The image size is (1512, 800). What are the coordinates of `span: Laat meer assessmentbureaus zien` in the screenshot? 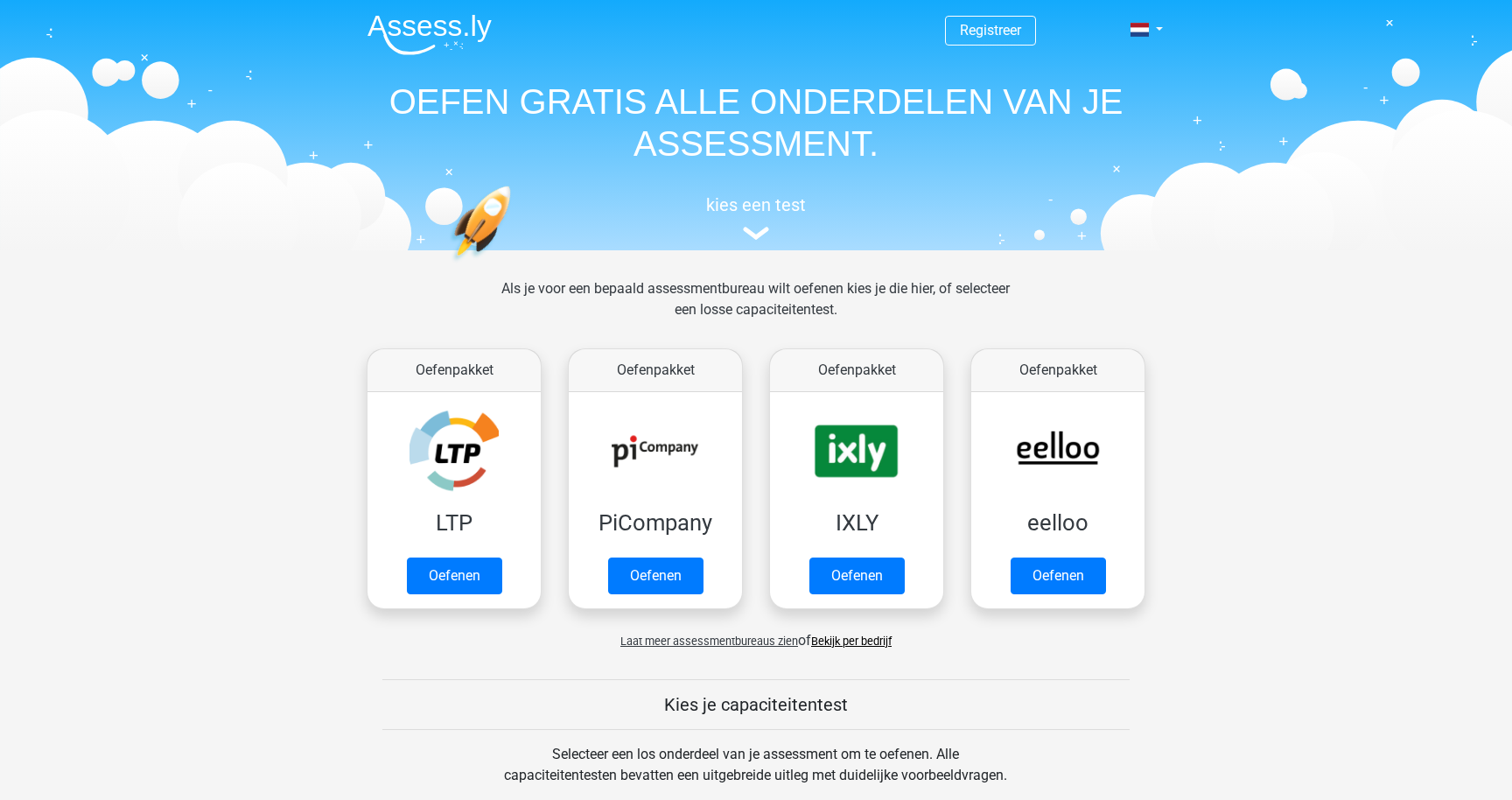 It's located at (709, 640).